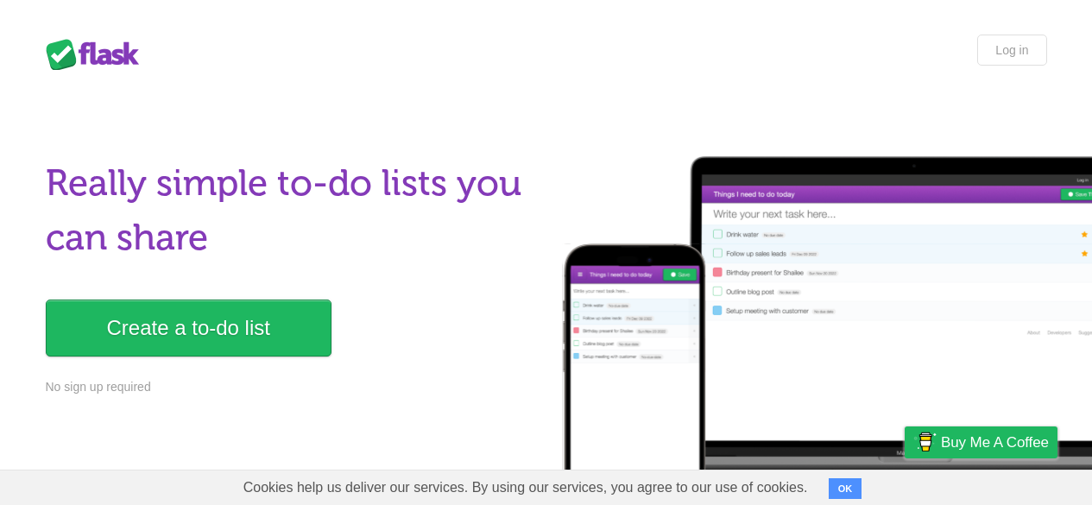 This screenshot has height=505, width=1092. Describe the element at coordinates (291, 387) in the screenshot. I see `p: No sign up required` at that location.